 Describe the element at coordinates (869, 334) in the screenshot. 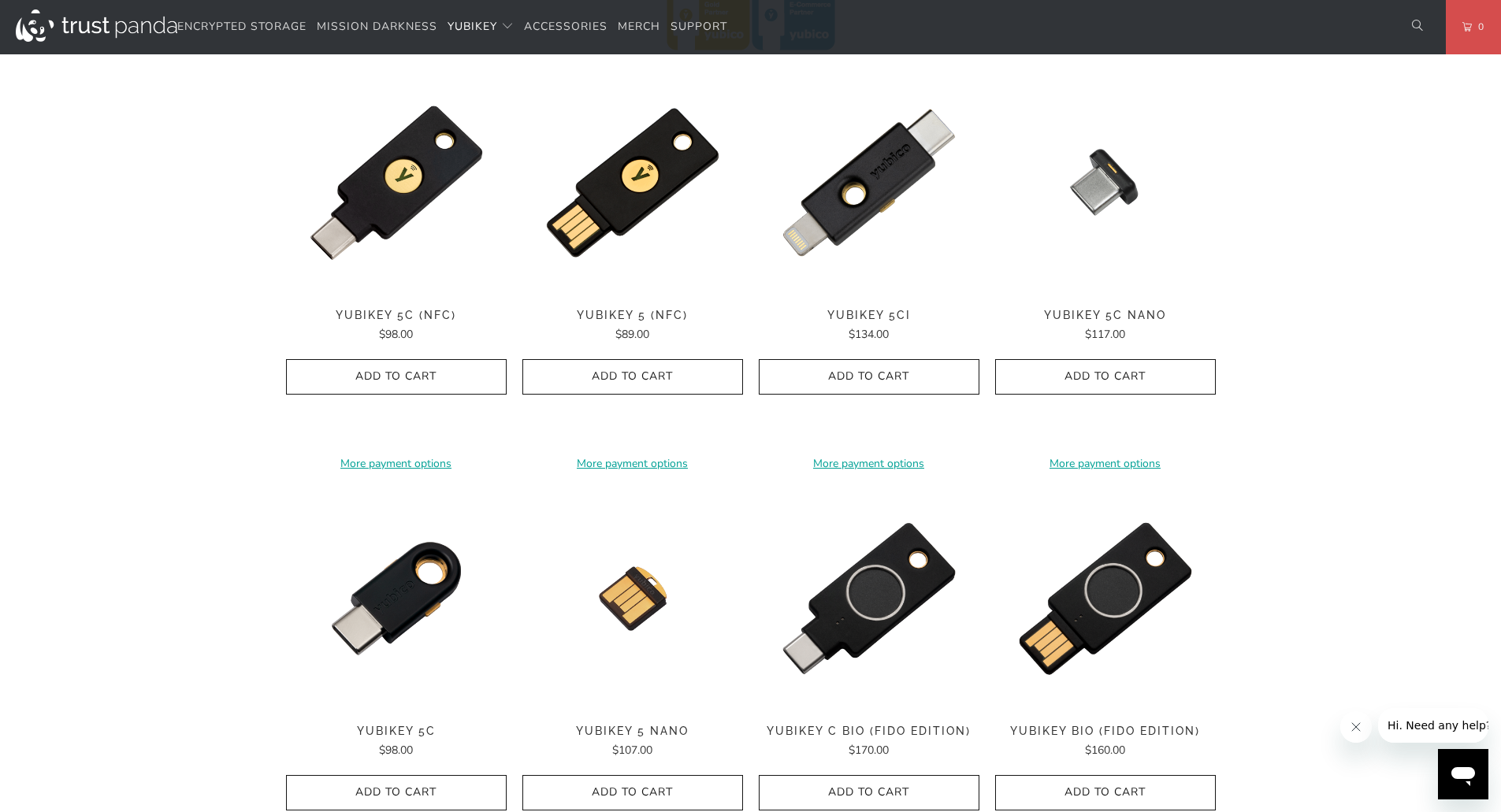

I see `span: $134.00` at that location.